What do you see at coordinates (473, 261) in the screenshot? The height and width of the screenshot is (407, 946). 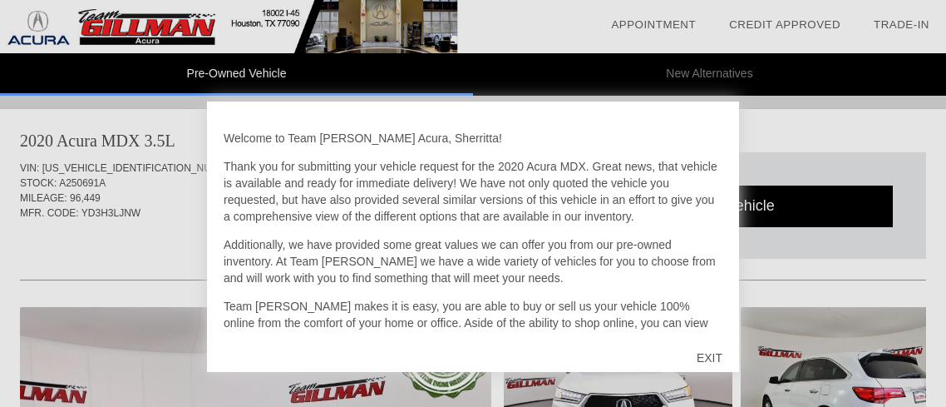 I see `p: Additionally, we have provided some great values we can offer you from our pre-owned inventory. A...` at bounding box center [473, 261].